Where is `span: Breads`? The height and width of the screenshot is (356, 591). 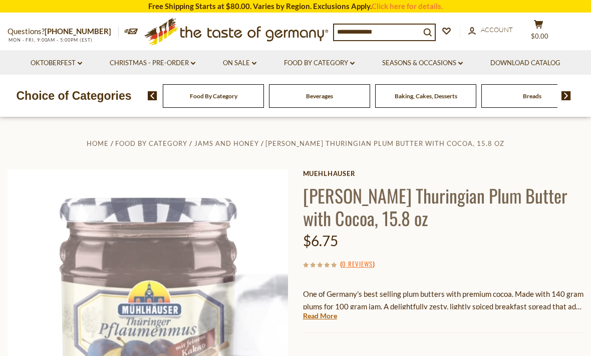 span: Breads is located at coordinates (532, 96).